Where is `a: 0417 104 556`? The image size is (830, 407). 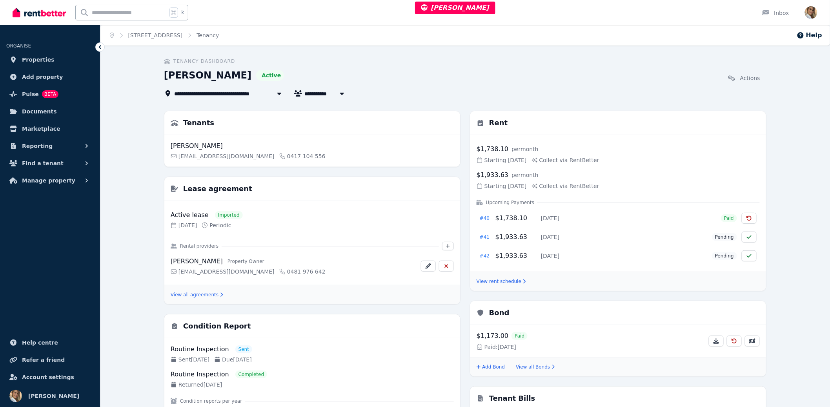
a: 0417 104 556 is located at coordinates (302, 156).